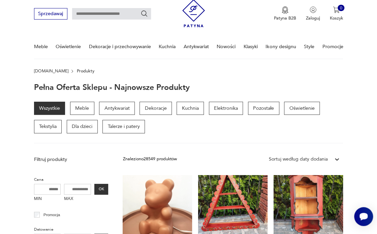 This screenshot has width=377, height=234. What do you see at coordinates (71, 230) in the screenshot?
I see `p: Datowanie` at bounding box center [71, 230].